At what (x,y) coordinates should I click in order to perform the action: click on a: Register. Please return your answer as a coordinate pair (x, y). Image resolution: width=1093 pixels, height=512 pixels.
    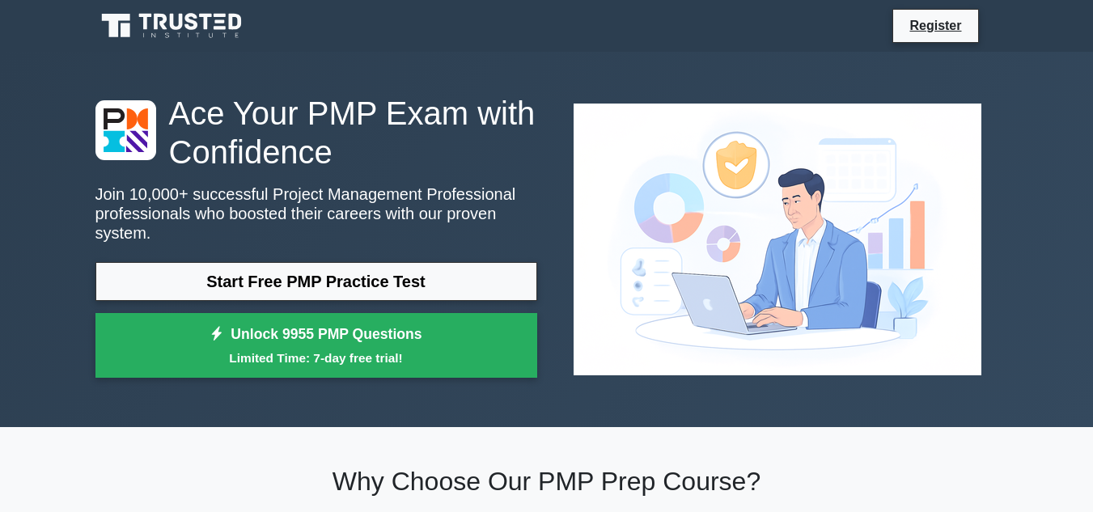
    Looking at the image, I should click on (936, 25).